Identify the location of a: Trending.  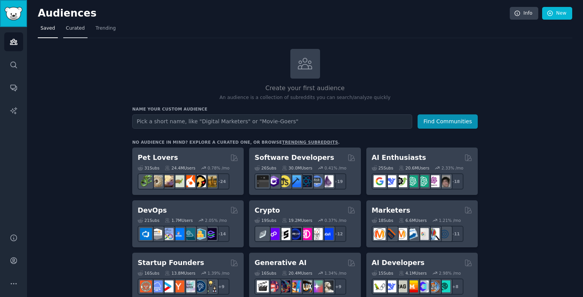
(106, 30).